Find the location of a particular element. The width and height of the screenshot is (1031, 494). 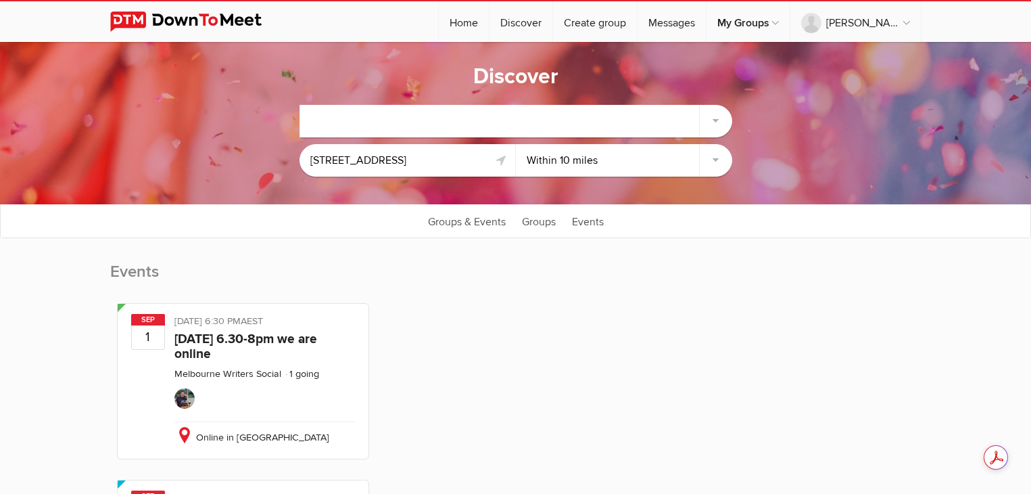

a: My Groups is located at coordinates (748, 22).